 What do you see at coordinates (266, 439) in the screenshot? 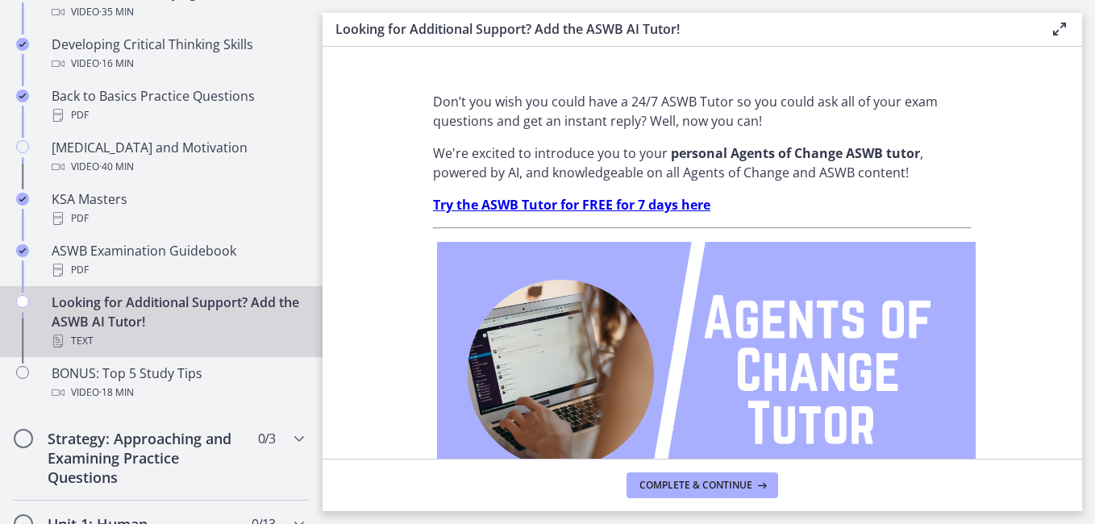
I see `span: 0 / 3` at bounding box center [266, 439].